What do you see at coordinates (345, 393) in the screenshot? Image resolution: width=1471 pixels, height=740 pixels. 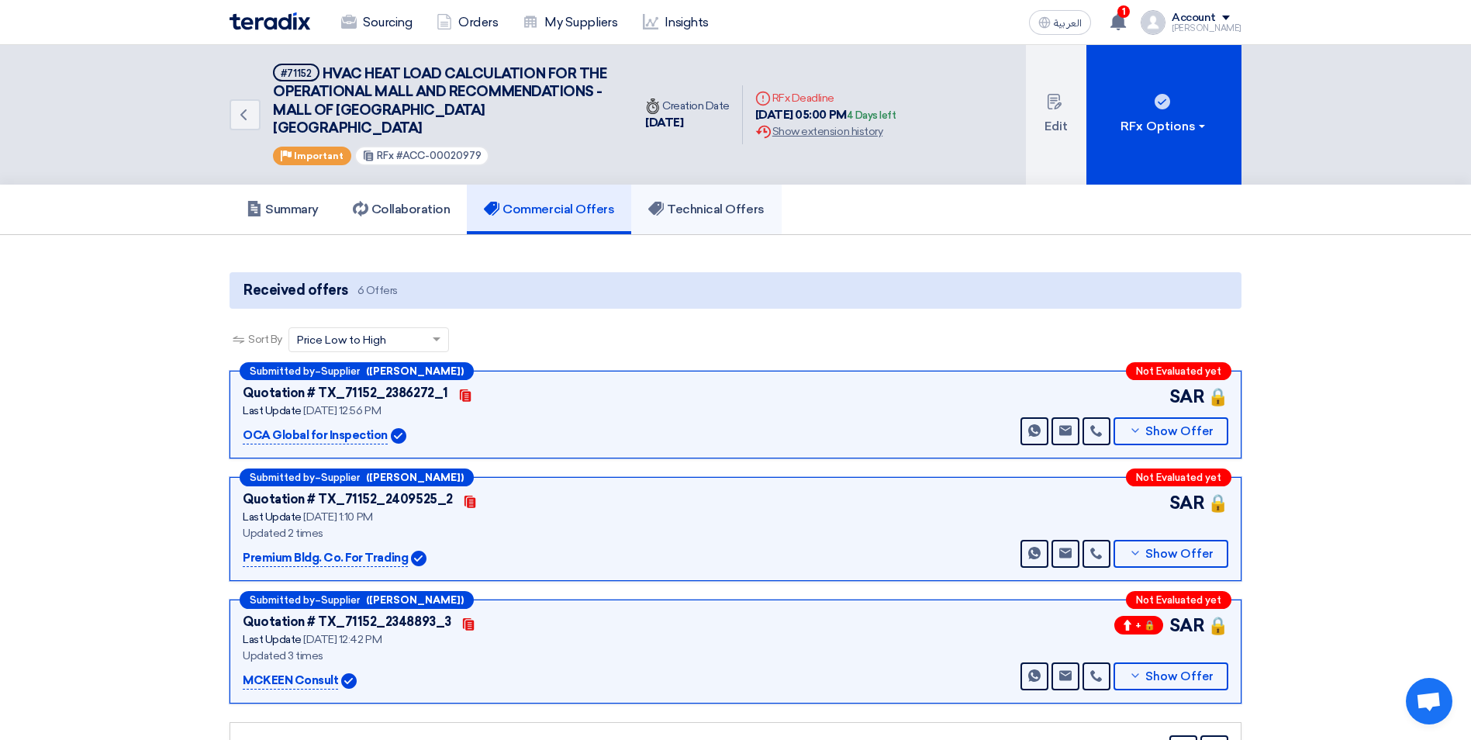 I see `div: Quotation # TX_71152_2386272_1` at bounding box center [345, 393].